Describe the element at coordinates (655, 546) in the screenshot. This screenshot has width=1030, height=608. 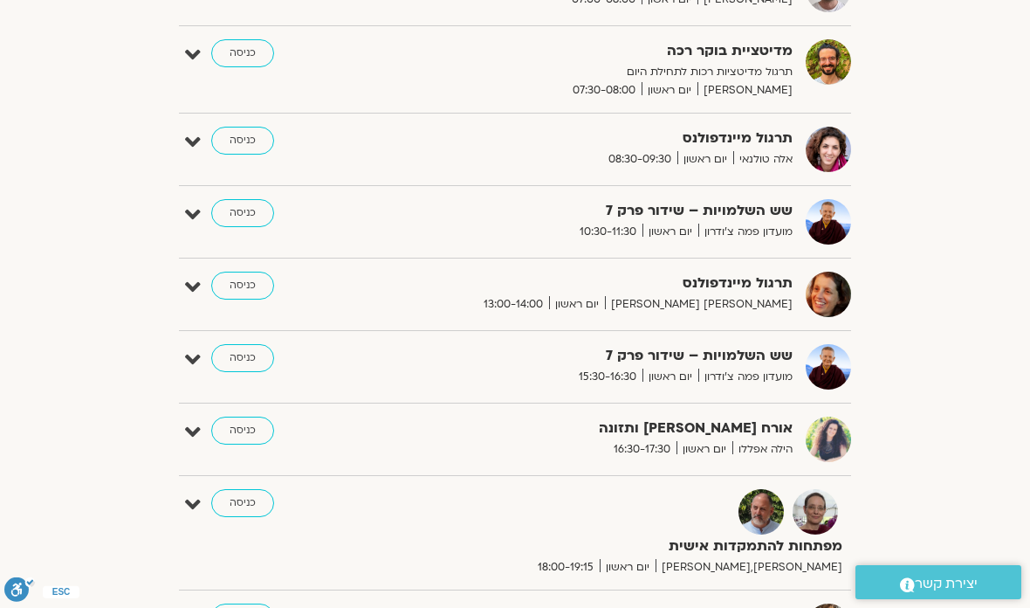
I see `strong: מפתחות להתמקדות אישית` at that location.